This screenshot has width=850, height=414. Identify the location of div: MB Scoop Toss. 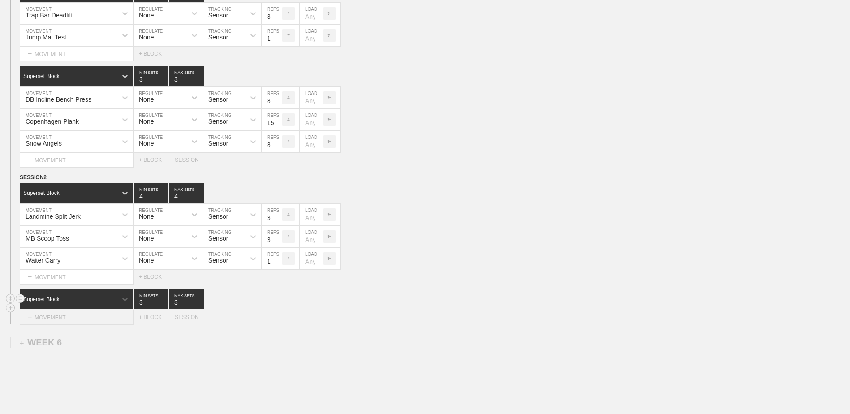
(47, 238).